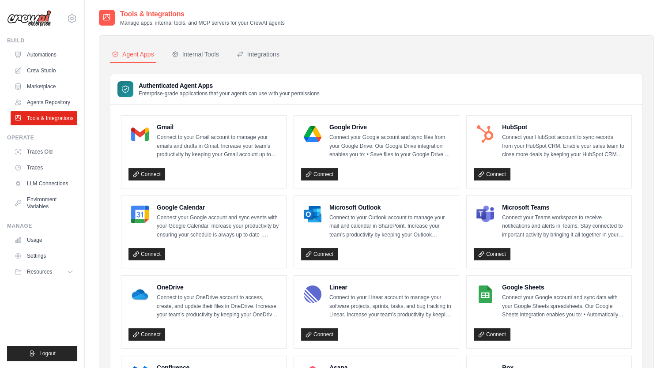 This screenshot has height=368, width=668. I want to click on div: Internal Tools, so click(195, 54).